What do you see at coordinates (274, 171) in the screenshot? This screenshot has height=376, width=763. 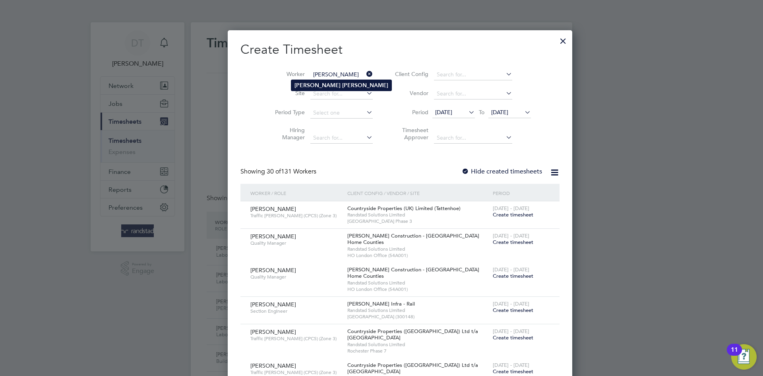 I see `span: 30 of` at bounding box center [274, 171].